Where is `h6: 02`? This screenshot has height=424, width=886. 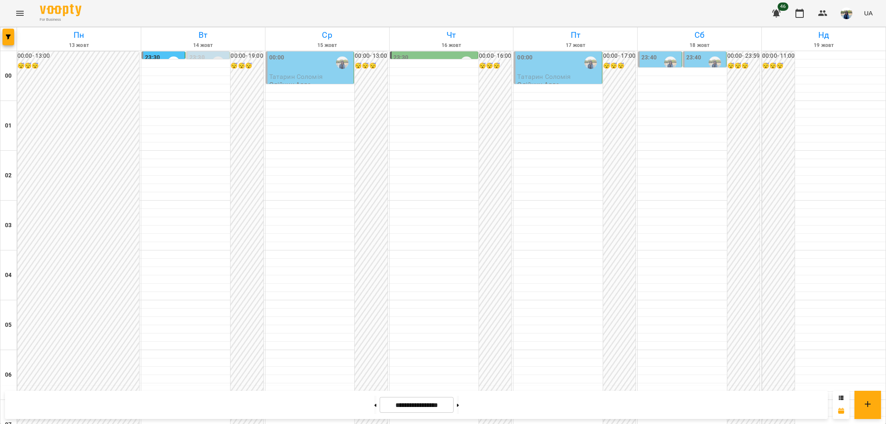
h6: 02 is located at coordinates (8, 176).